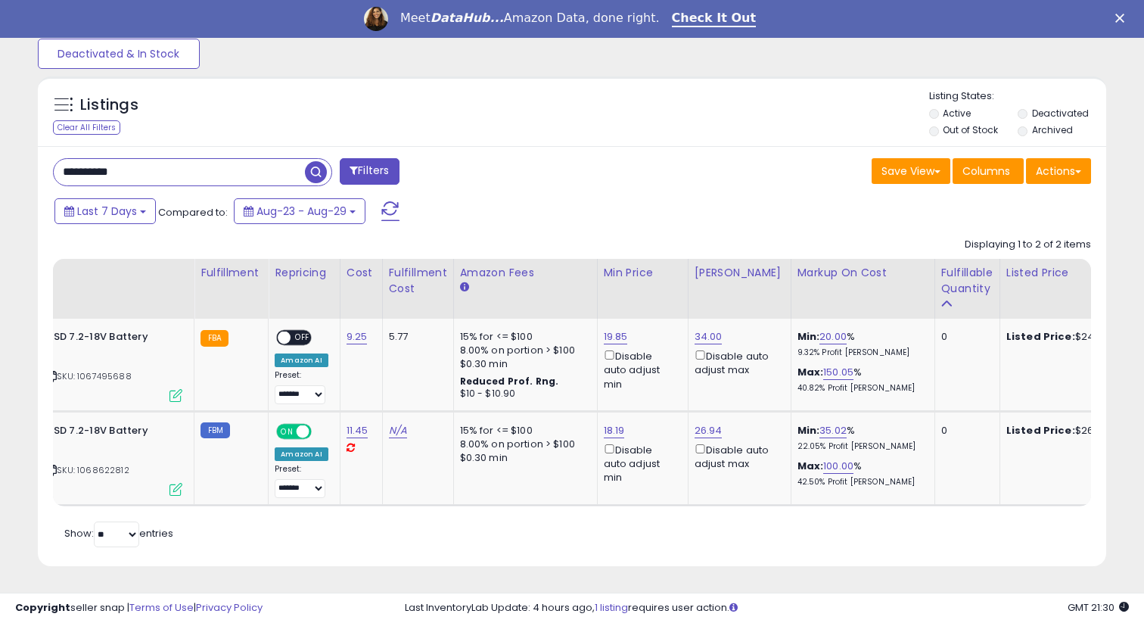  Describe the element at coordinates (614, 430) in the screenshot. I see `a: 18.19` at that location.